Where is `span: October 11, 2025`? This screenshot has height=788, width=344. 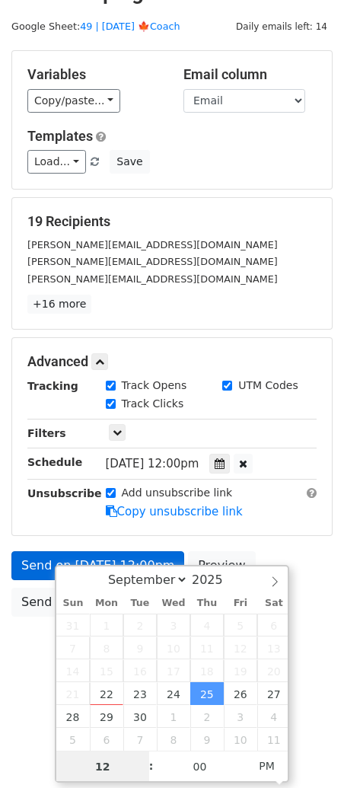
span: October 11, 2025 is located at coordinates (274, 739).